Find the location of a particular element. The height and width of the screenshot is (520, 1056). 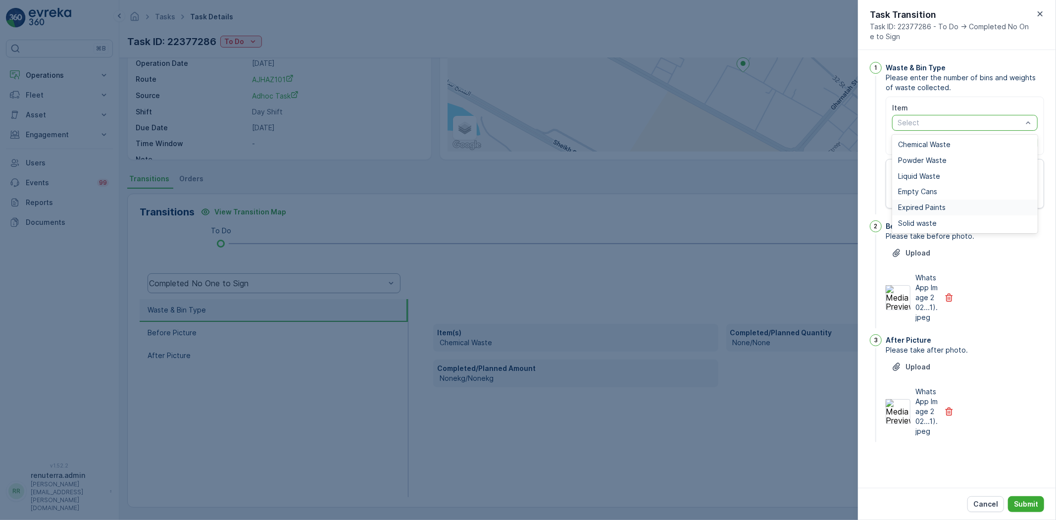

span: Empty Cans is located at coordinates (918, 192).